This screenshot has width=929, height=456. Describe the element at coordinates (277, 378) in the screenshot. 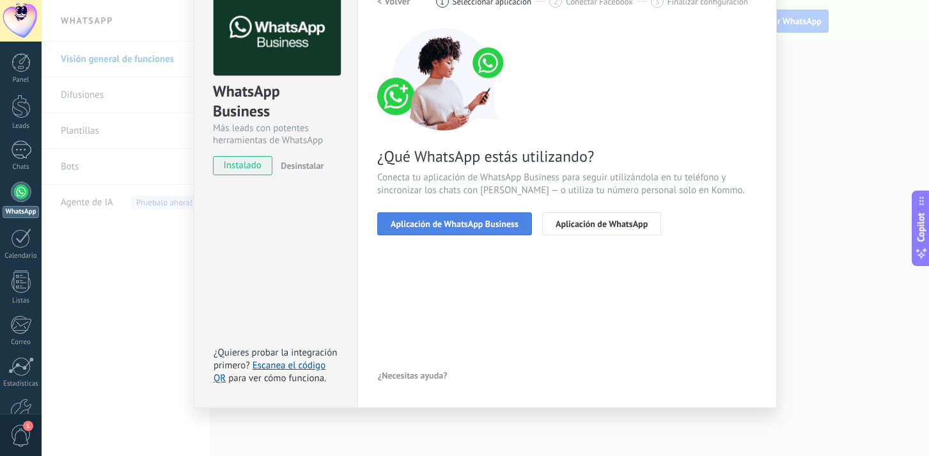

I see `span: para ver cómo funciona.` at that location.